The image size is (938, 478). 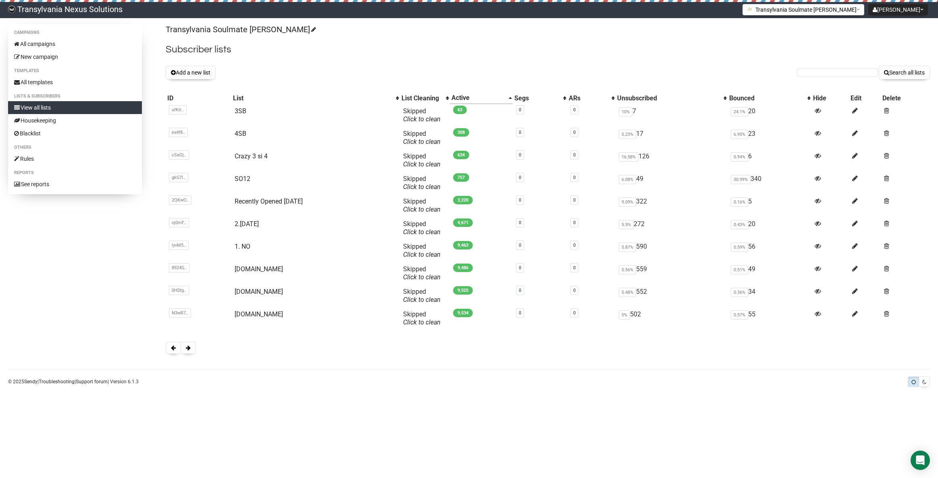 I want to click on a: Rules, so click(x=75, y=159).